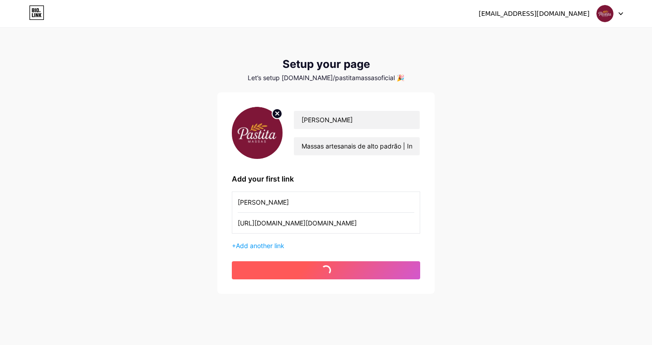 This screenshot has height=345, width=652. What do you see at coordinates (326, 270) in the screenshot?
I see `span: get started` at bounding box center [326, 270].